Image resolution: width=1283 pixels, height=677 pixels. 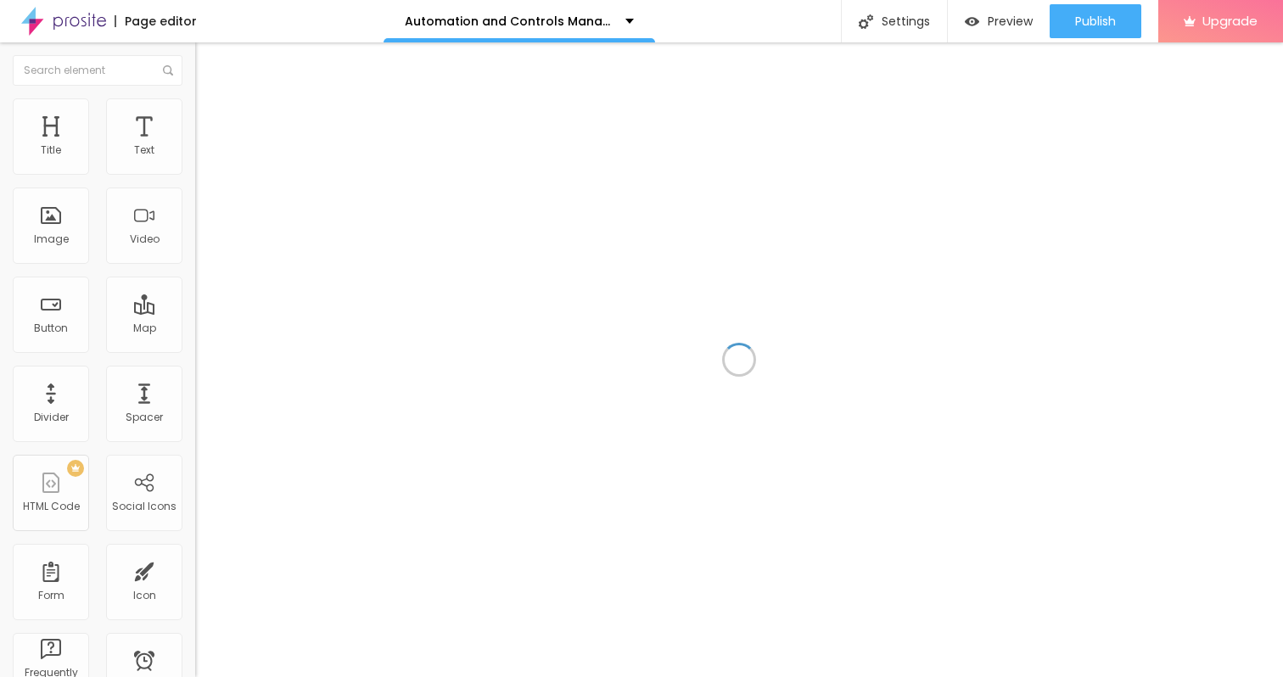 I want to click on div: Icon, so click(x=144, y=596).